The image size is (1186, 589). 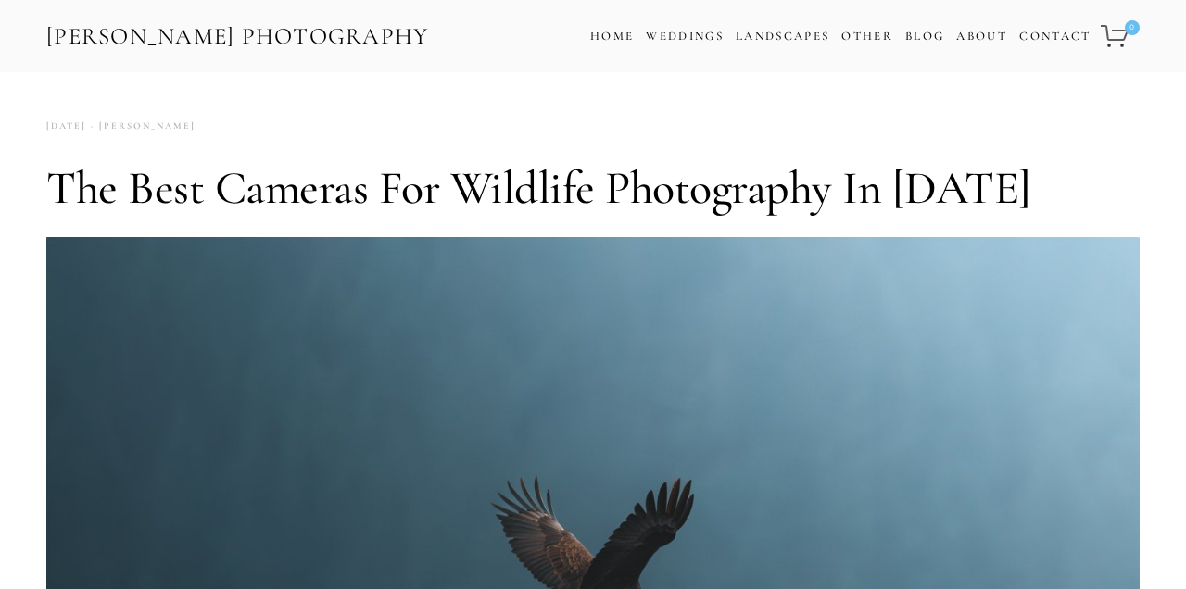 I want to click on a: Contact, so click(x=1055, y=36).